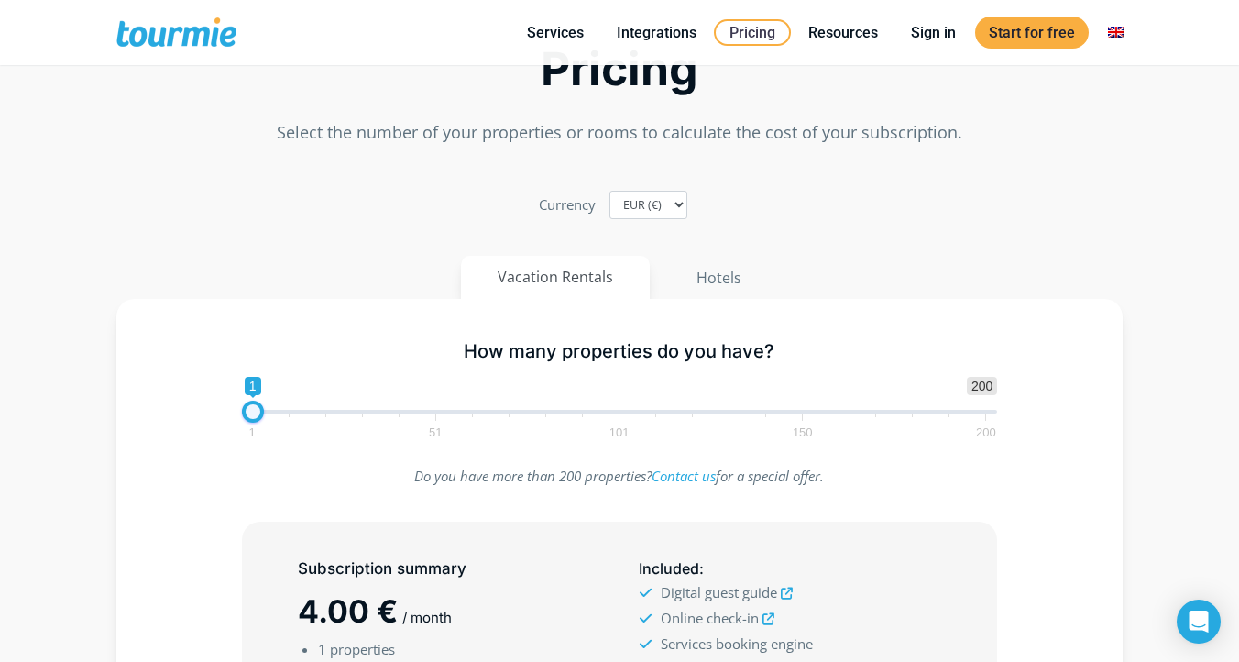 This screenshot has width=1239, height=662. Describe the element at coordinates (427, 617) in the screenshot. I see `span: / month` at that location.